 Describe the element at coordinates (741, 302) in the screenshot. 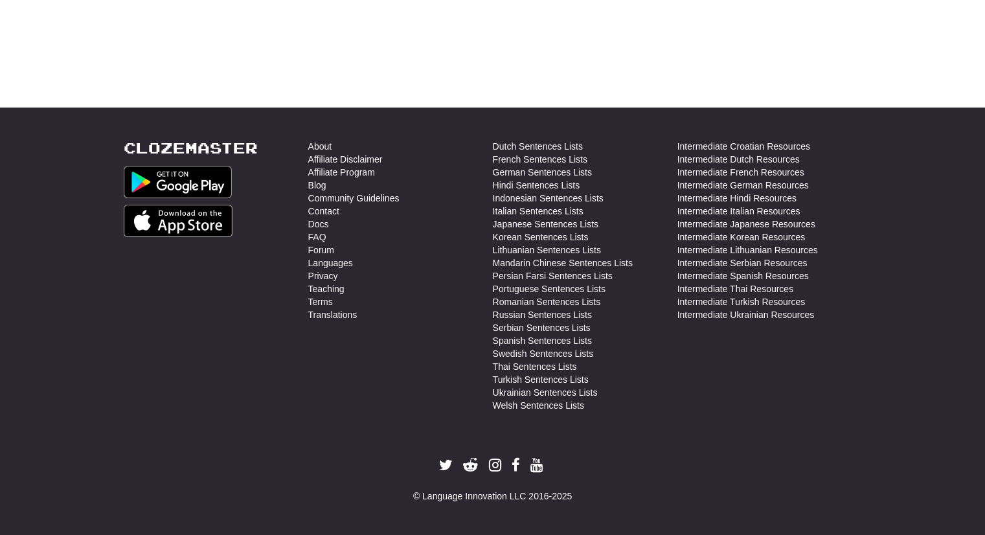

I see `a: Intermediate Turkish Resources` at that location.